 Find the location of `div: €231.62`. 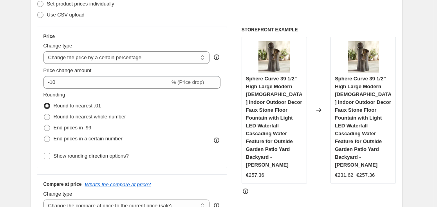

div: €231.62 is located at coordinates (344, 175).